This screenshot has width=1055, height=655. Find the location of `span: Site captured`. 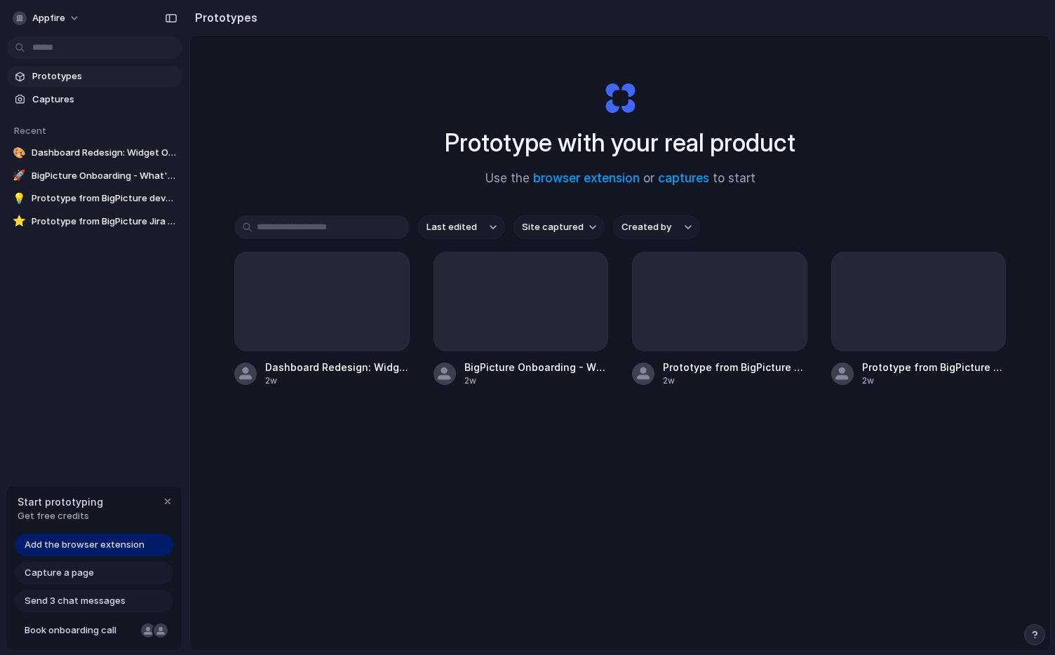

span: Site captured is located at coordinates (553, 227).